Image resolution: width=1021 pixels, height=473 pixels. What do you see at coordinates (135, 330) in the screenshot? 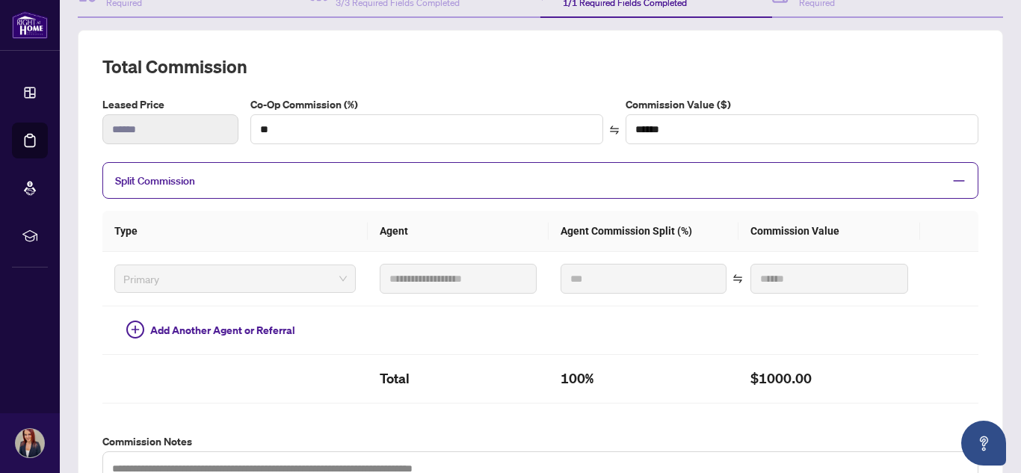
I see `span: plus-circle` at bounding box center [135, 330].